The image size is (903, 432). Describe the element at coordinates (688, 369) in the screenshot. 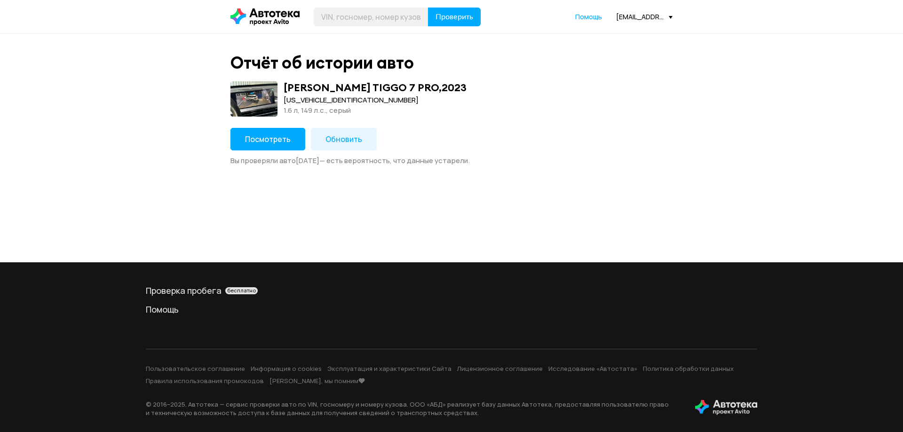

I see `p: Политика обработки данных` at that location.